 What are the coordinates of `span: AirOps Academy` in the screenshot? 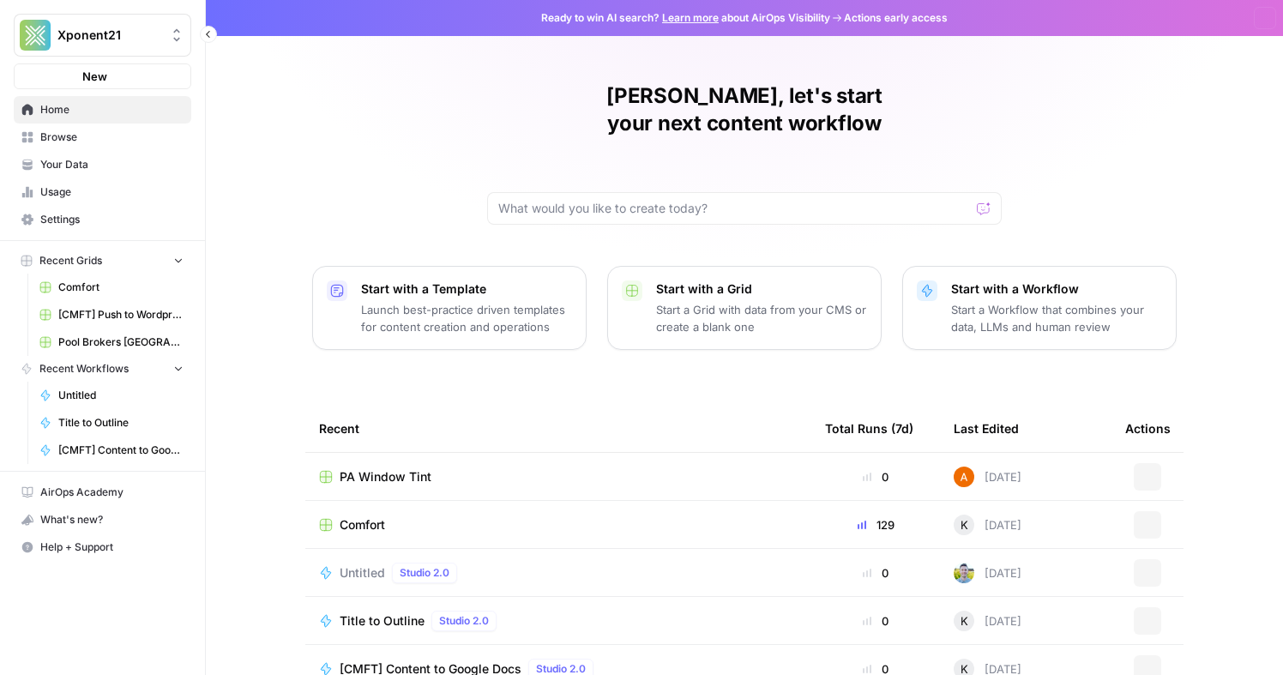 It's located at (111, 492).